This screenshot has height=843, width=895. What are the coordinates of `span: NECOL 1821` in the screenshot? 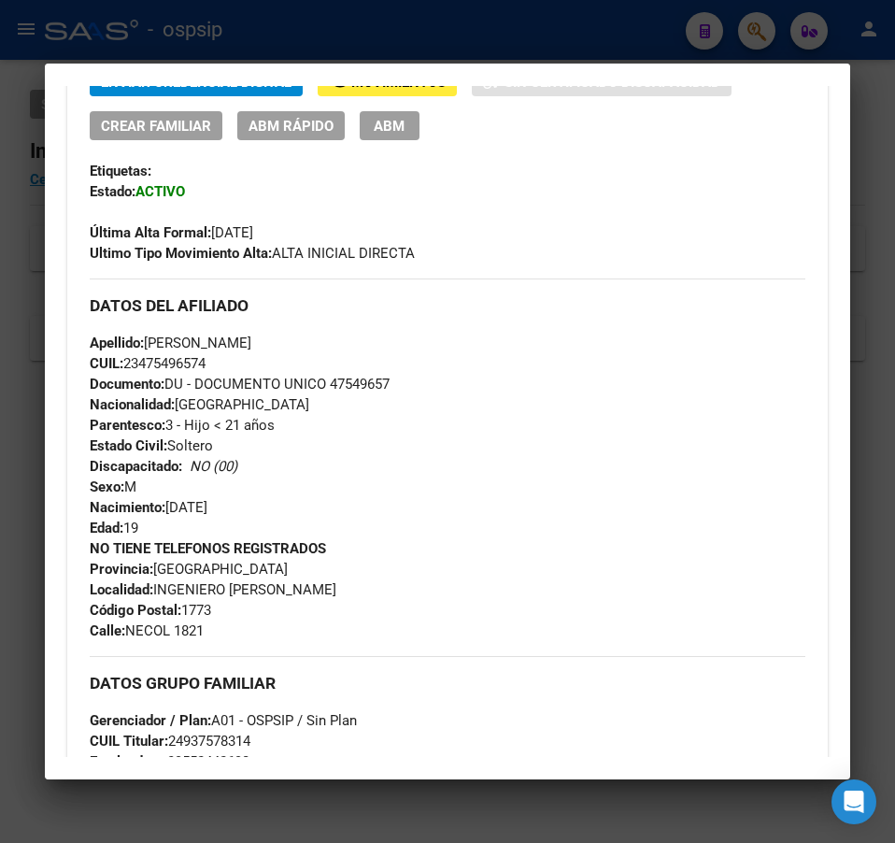 It's located at (147, 631).